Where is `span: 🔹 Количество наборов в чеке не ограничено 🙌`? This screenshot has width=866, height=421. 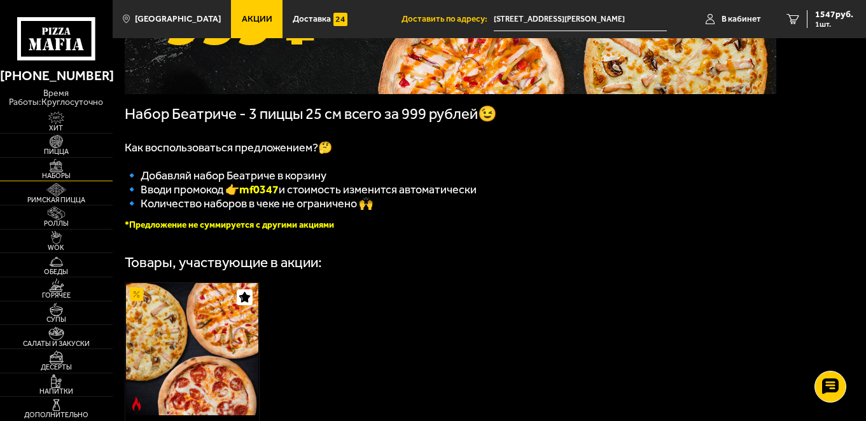 span: 🔹 Количество наборов в чеке не ограничено 🙌 is located at coordinates (249, 204).